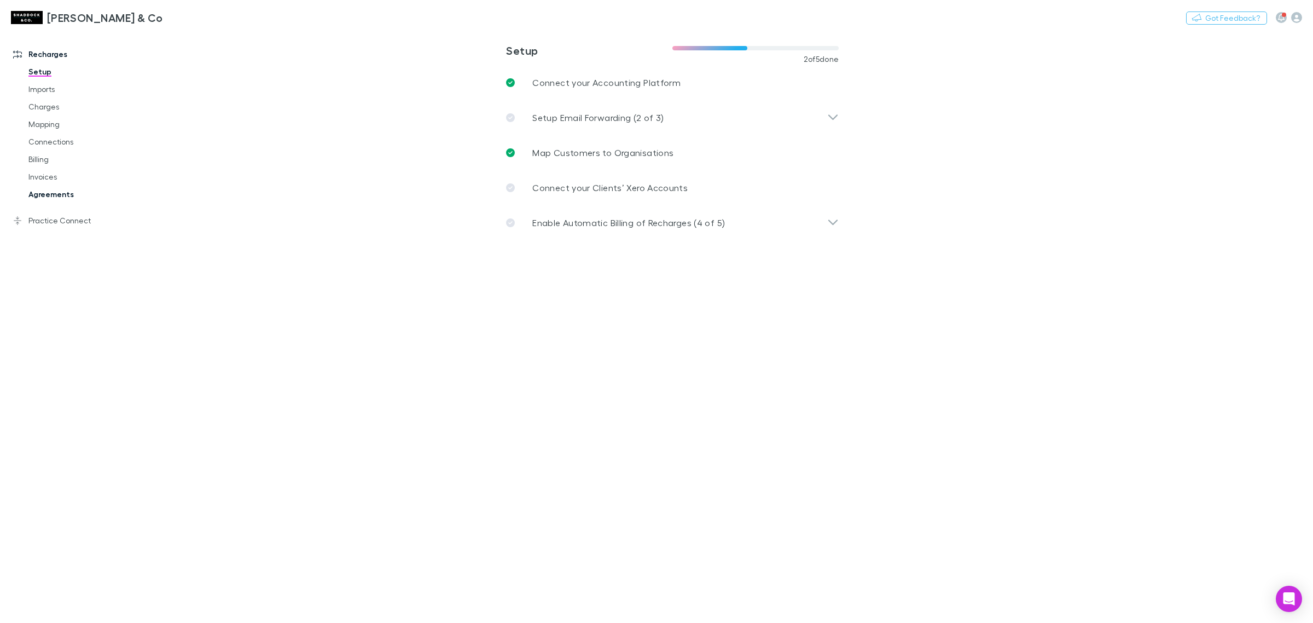 Image resolution: width=1313 pixels, height=623 pixels. What do you see at coordinates (610, 188) in the screenshot?
I see `p: Connect your Clients’ Xero Accounts` at bounding box center [610, 188].